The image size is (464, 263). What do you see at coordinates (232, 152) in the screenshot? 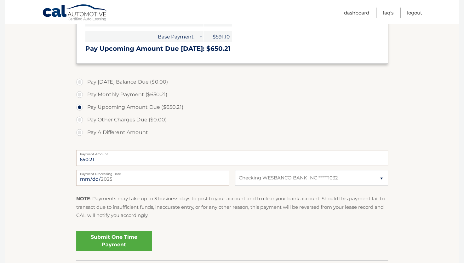
I see `label: Payment Amount` at bounding box center [232, 152].